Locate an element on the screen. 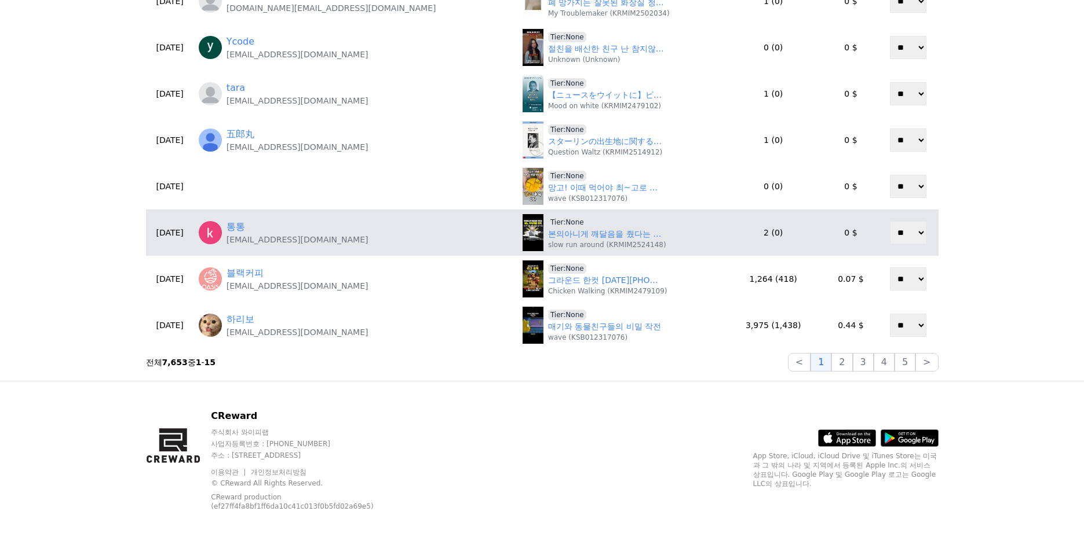 Image resolution: width=1084 pixels, height=548 pixels. td: 2 (0) is located at coordinates (773, 233).